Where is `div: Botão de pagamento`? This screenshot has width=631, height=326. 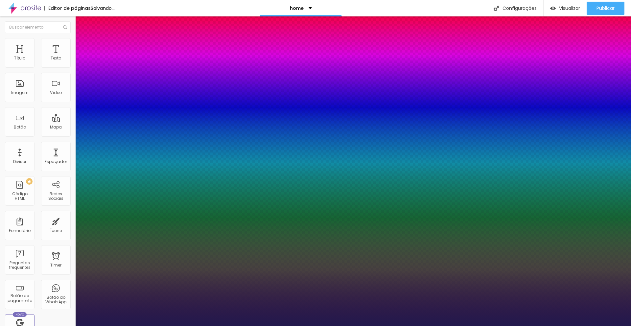
div: Botão de pagamento is located at coordinates (19, 298).